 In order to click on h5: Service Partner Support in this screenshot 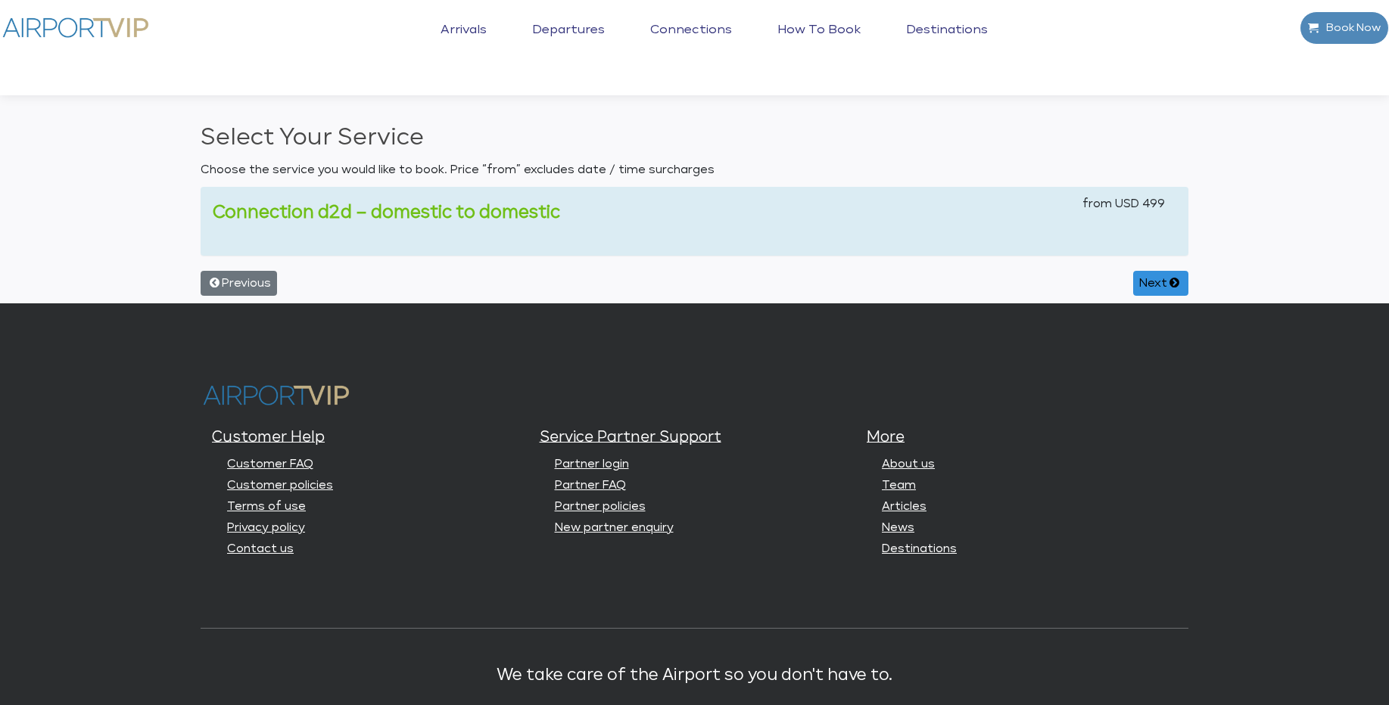, I will do `click(698, 438)`.